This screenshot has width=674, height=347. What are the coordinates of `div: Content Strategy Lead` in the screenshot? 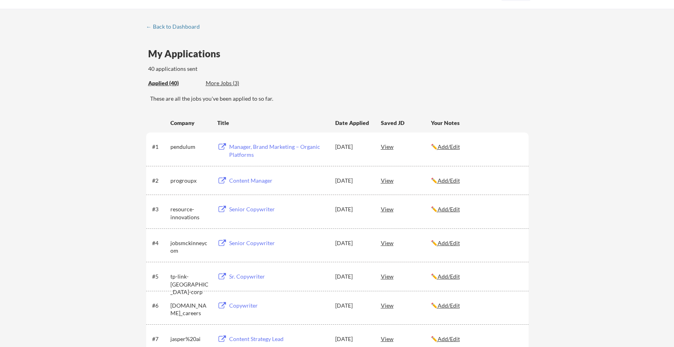 It's located at (279, 339).